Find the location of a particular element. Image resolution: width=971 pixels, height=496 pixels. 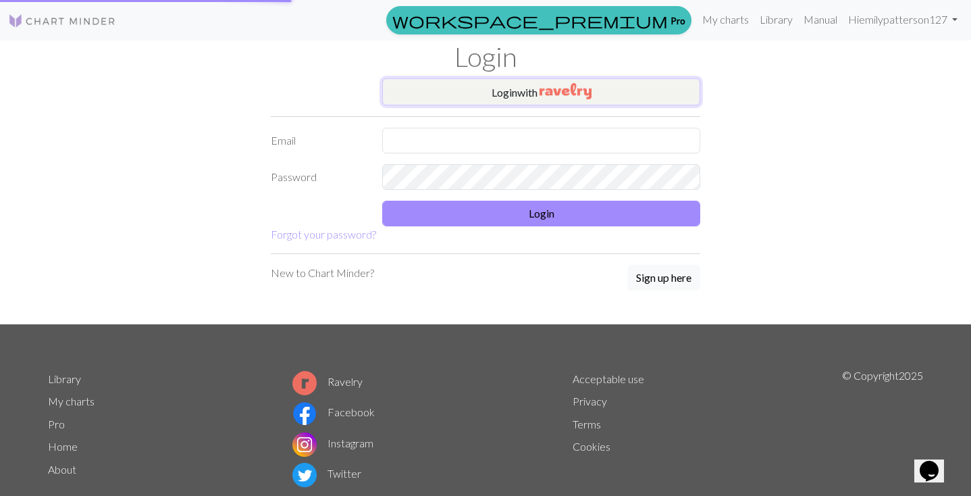

a: Manual is located at coordinates (821, 20).